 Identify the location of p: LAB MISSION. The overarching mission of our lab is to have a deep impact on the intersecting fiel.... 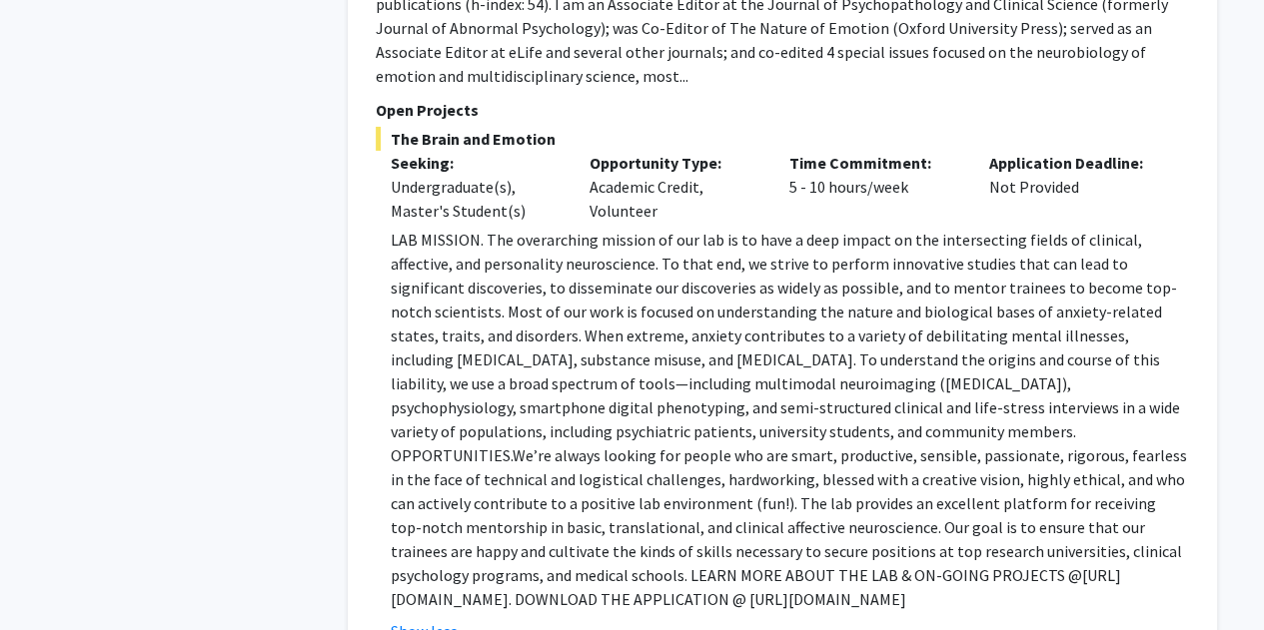
(789, 420).